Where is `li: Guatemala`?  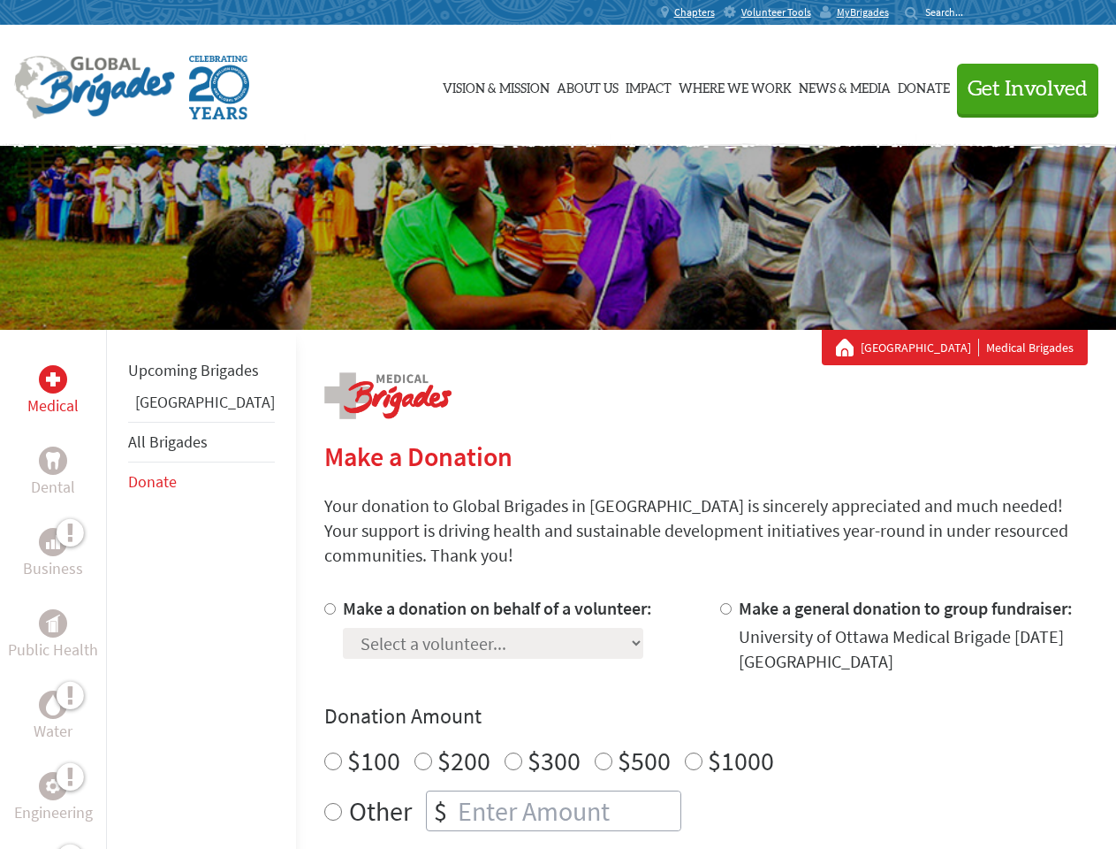
li: Guatemala is located at coordinates (202, 406).